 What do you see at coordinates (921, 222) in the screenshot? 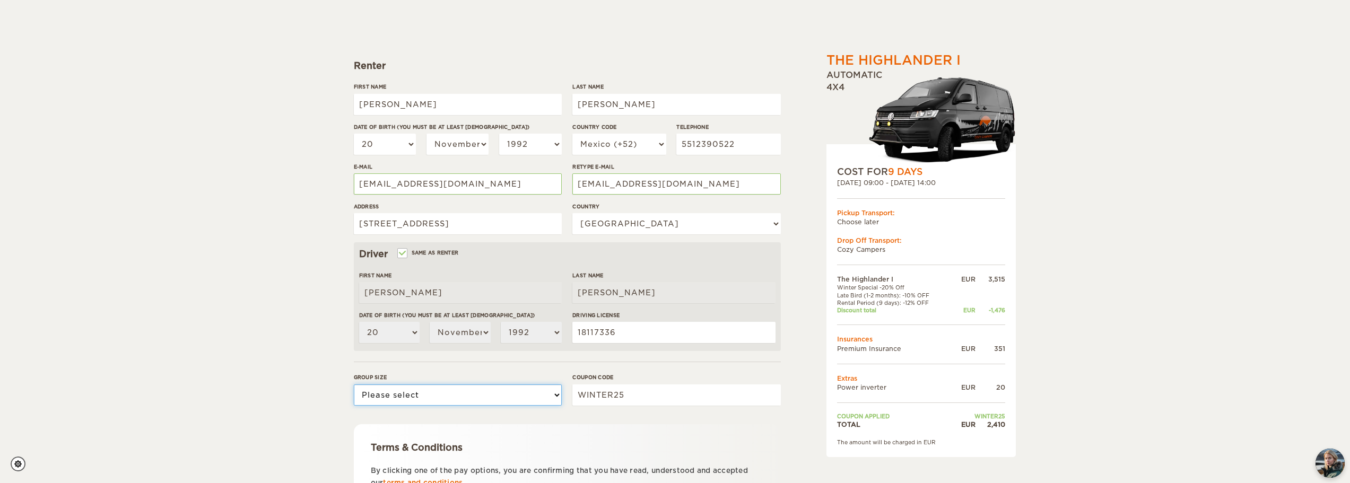
I see `td: Choose later` at bounding box center [921, 222].